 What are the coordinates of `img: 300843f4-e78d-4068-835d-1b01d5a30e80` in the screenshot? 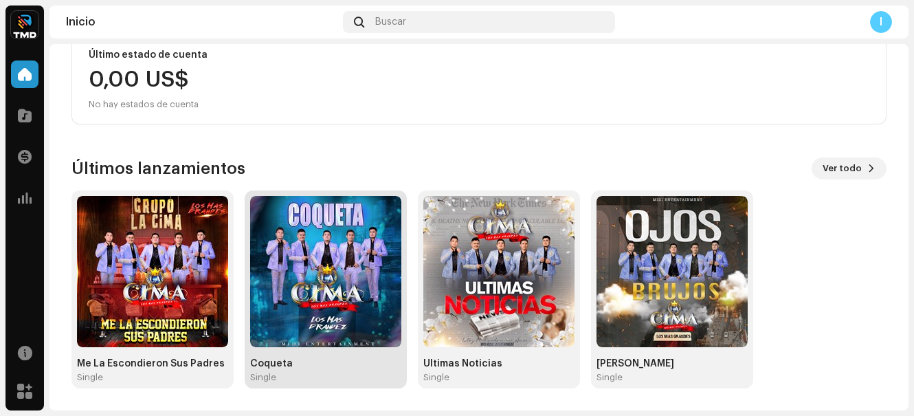 It's located at (499, 271).